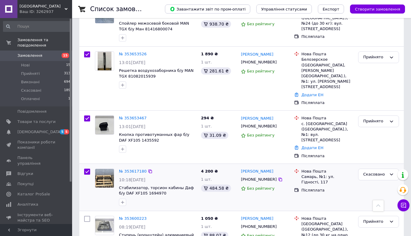 The height and width of the screenshot is (236, 411). Describe the element at coordinates (209, 171) in the screenshot. I see `span: 4 200 ₴` at that location.